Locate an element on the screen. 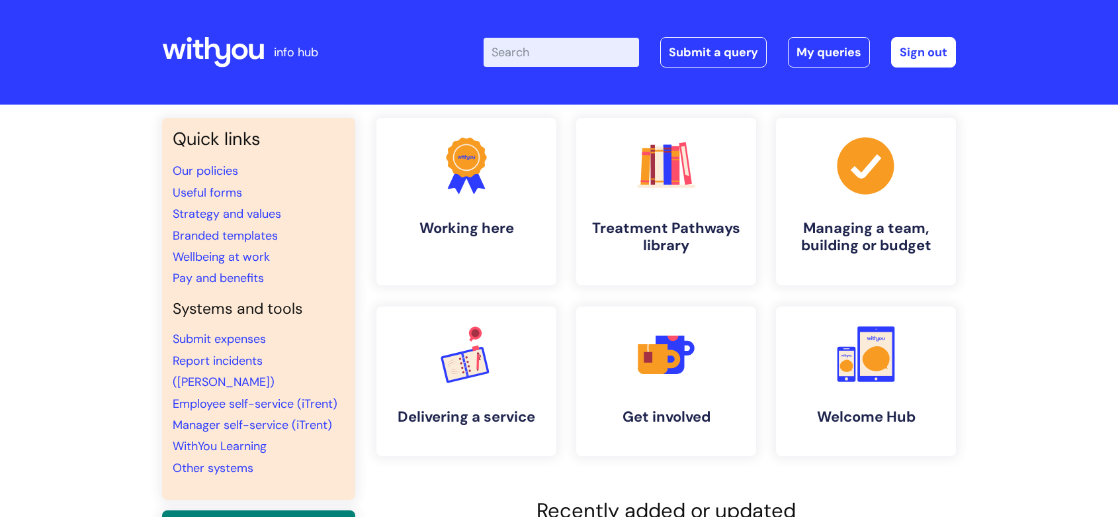 This screenshot has height=517, width=1118. h4: Managing a team, building or budget is located at coordinates (866, 237).